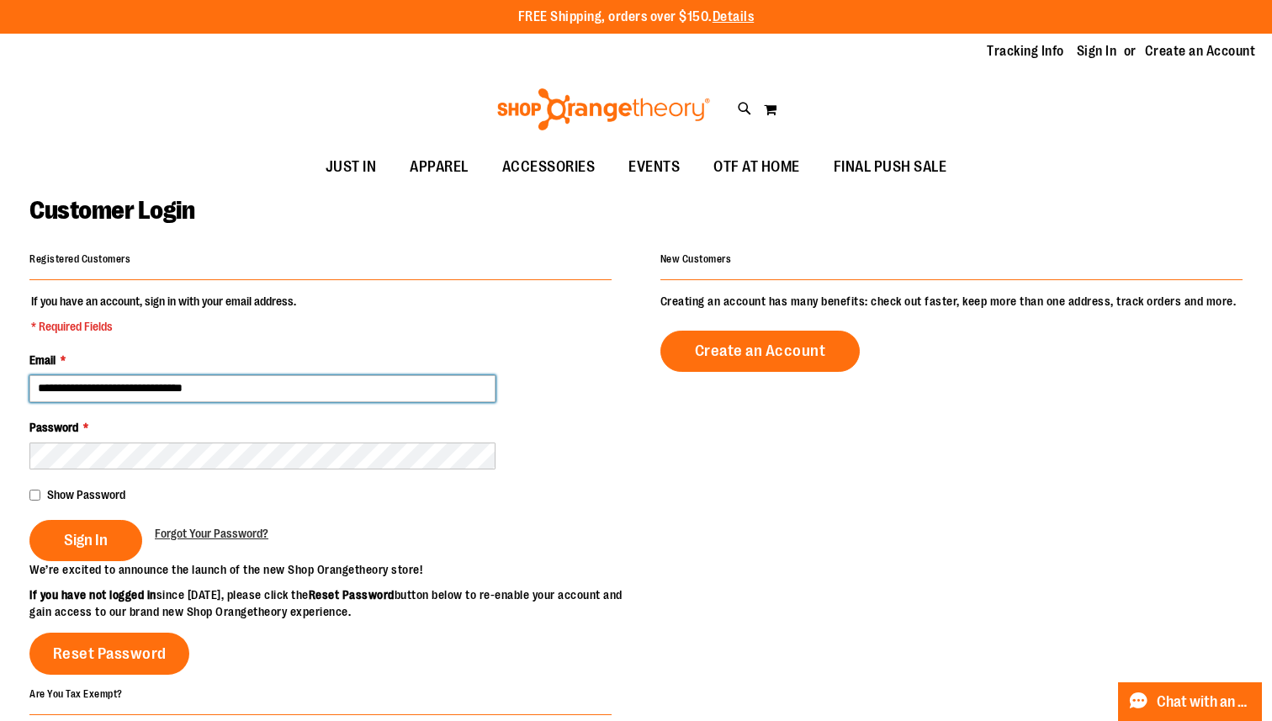 Image resolution: width=1272 pixels, height=721 pixels. What do you see at coordinates (890, 167) in the screenshot?
I see `a: FINAL PUSH SALE` at bounding box center [890, 167].